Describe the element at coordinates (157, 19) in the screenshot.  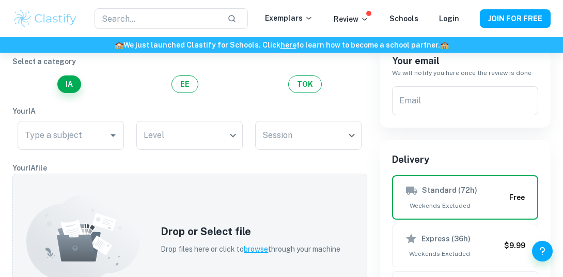
I see `input: Search...` at that location.